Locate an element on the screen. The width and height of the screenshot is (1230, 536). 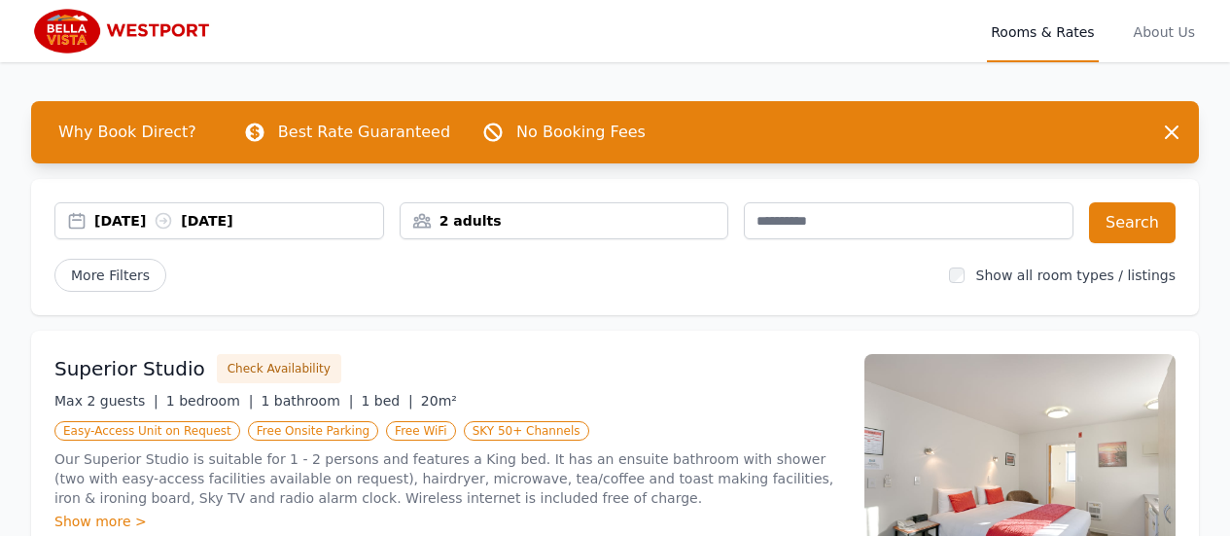
span: 1 bed | is located at coordinates (386, 401).